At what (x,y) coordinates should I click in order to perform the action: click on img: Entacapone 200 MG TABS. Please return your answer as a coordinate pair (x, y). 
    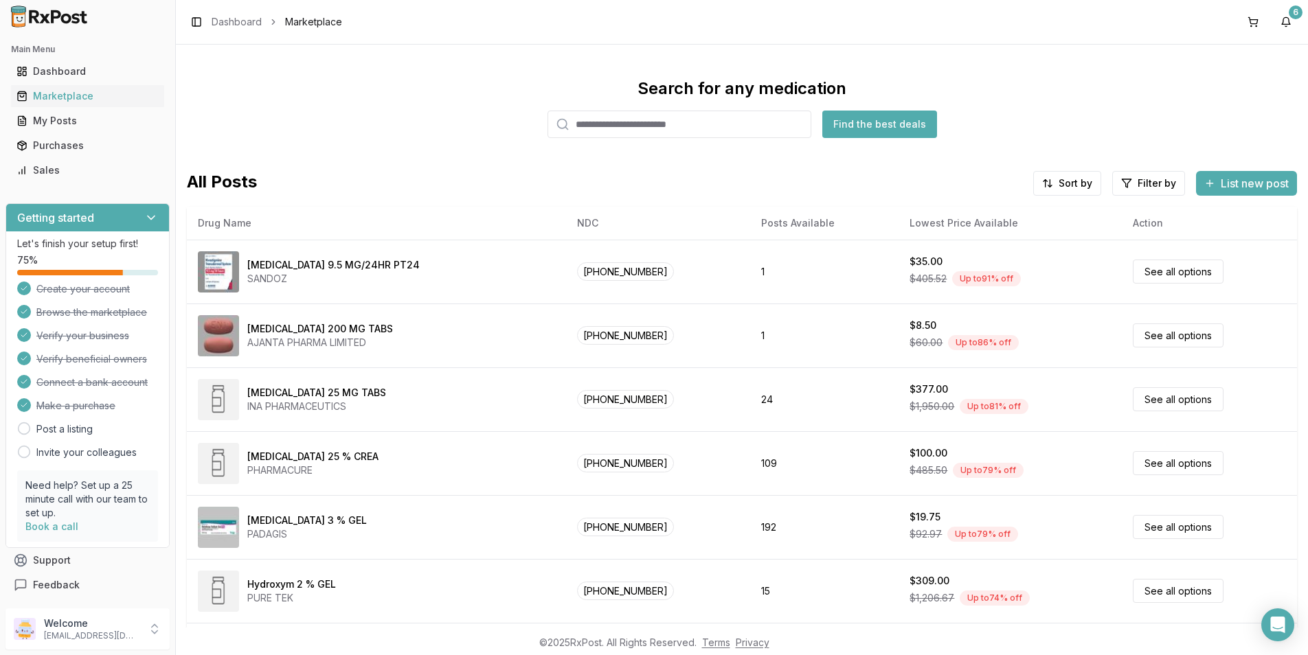
    Looking at the image, I should click on (218, 336).